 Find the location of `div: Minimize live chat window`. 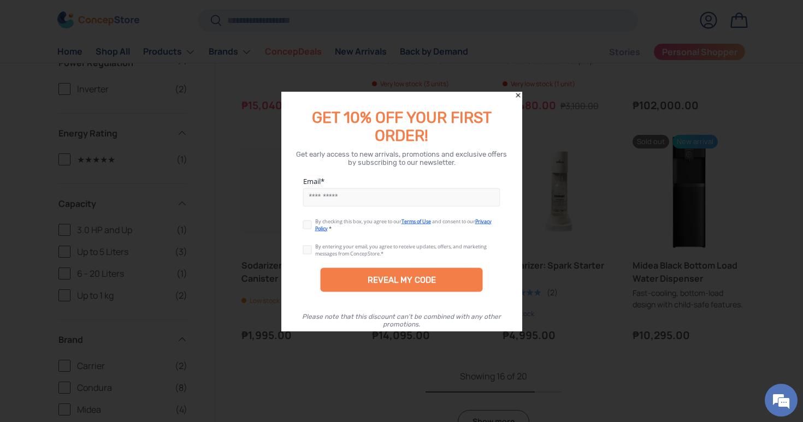

div: Minimize live chat window is located at coordinates (192, 19).